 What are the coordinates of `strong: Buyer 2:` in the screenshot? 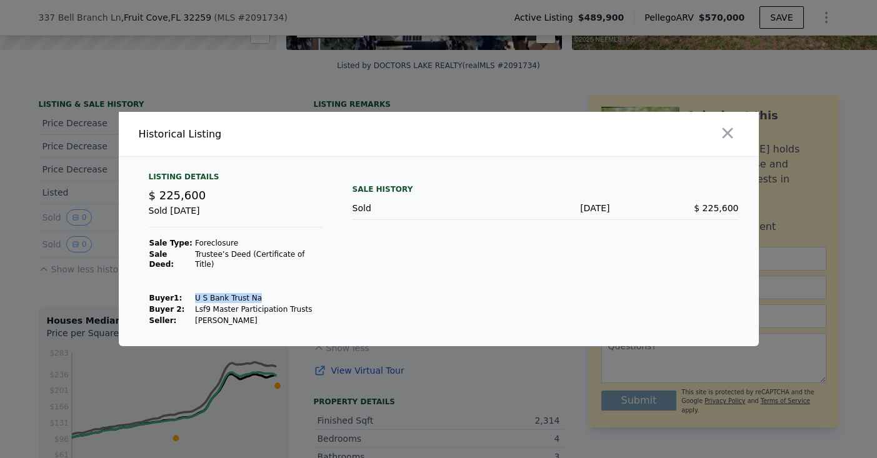 It's located at (167, 309).